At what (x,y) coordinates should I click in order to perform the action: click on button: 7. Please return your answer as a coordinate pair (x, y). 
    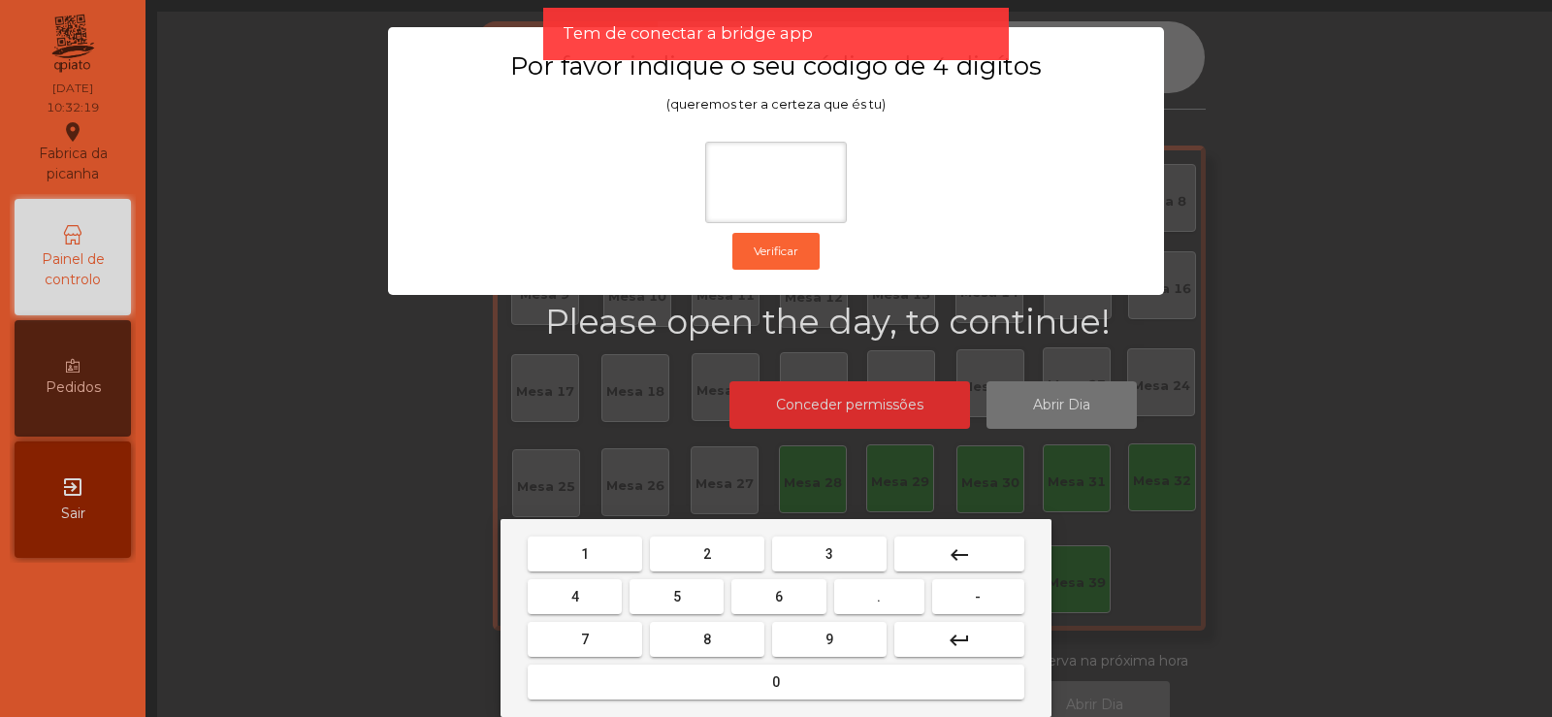
    Looking at the image, I should click on (585, 639).